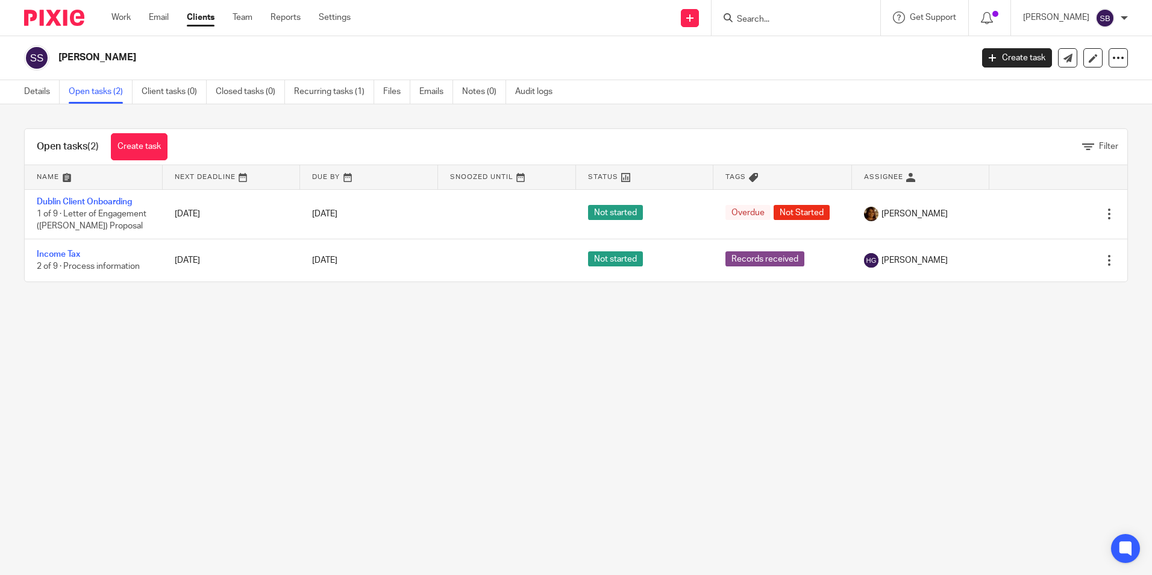 Image resolution: width=1152 pixels, height=575 pixels. What do you see at coordinates (84, 202) in the screenshot?
I see `a: Dublin Client Onboarding` at bounding box center [84, 202].